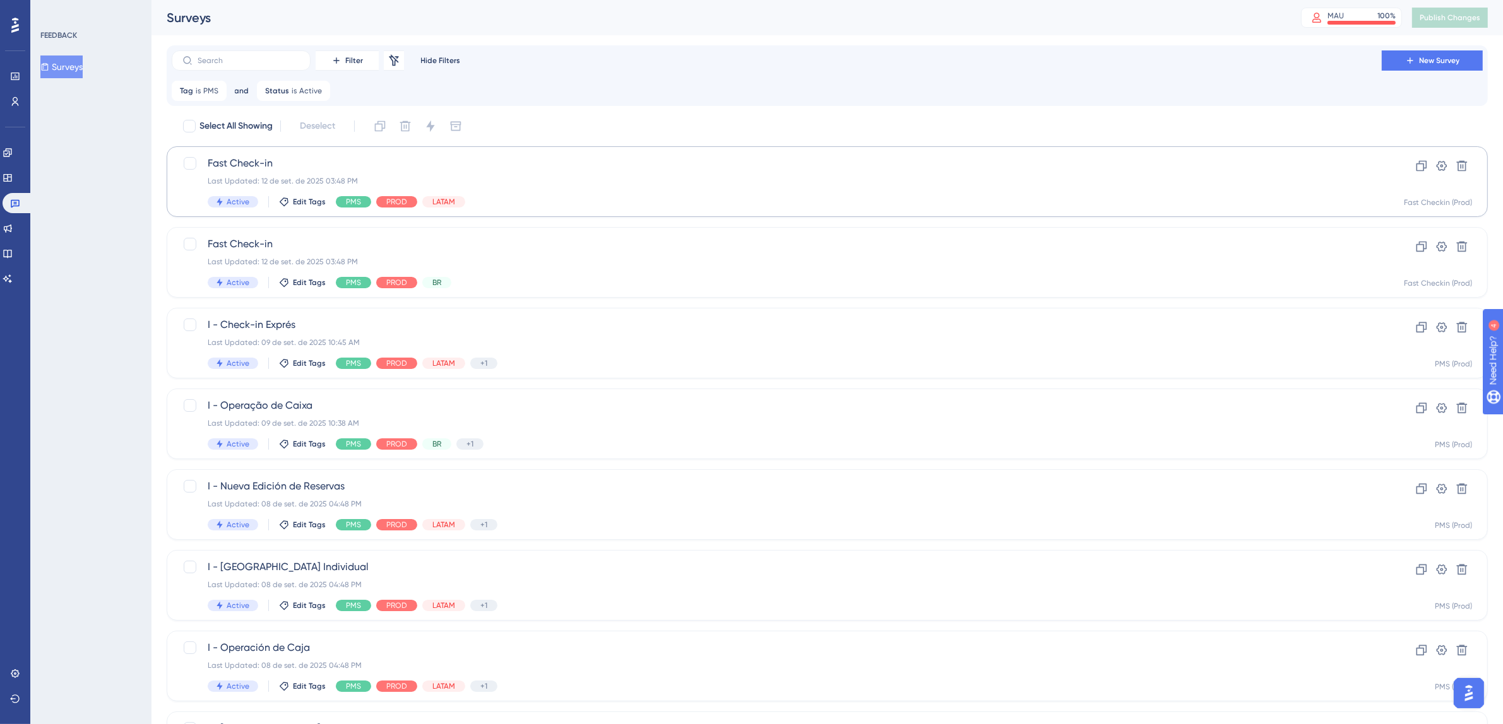 The height and width of the screenshot is (724, 1503). I want to click on span: Select All Showing, so click(236, 126).